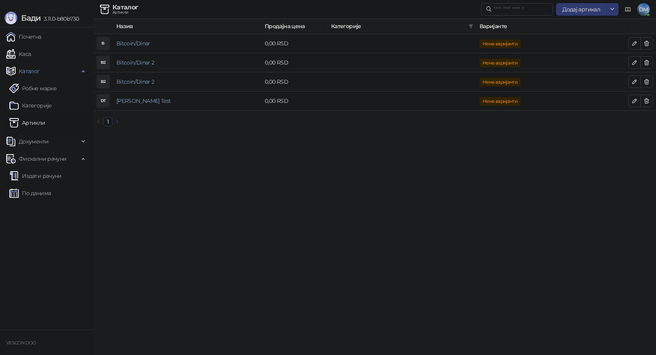 This screenshot has height=355, width=656. Describe the element at coordinates (125, 7) in the screenshot. I see `div: Каталог` at that location.